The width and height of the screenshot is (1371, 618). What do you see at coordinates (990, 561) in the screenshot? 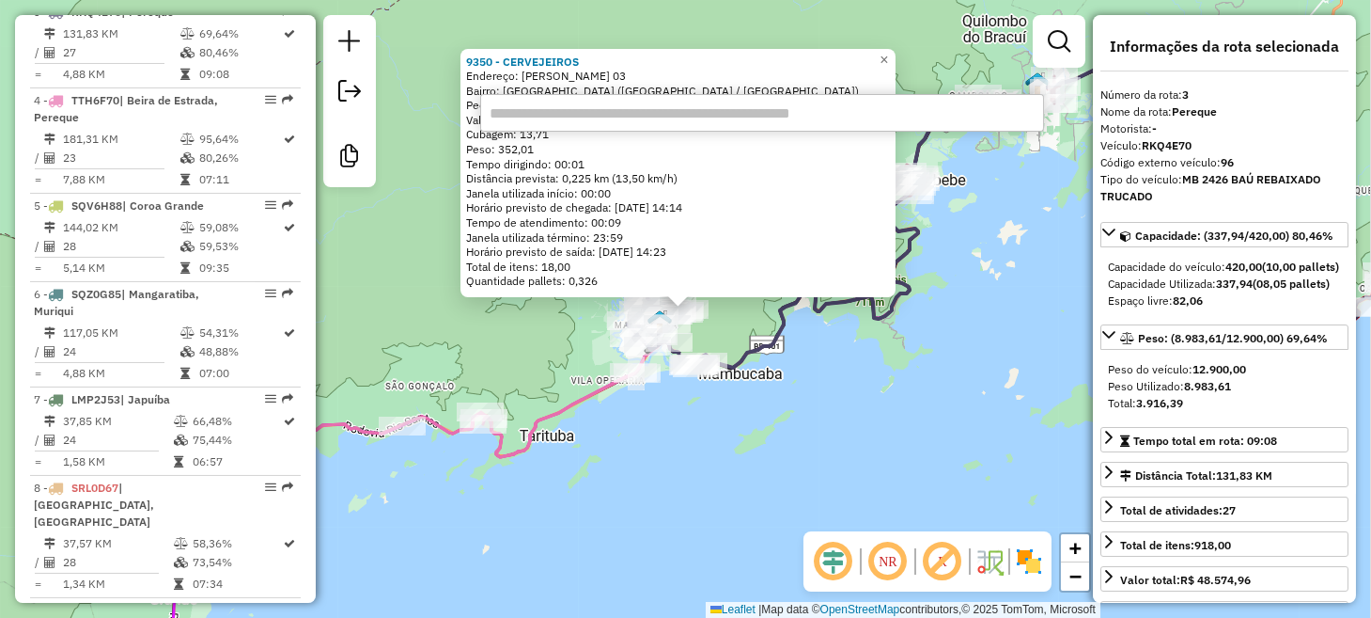
I see `img: Fluxo de ruas` at bounding box center [990, 561].